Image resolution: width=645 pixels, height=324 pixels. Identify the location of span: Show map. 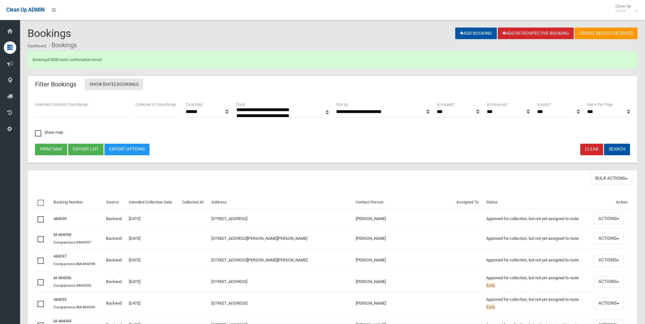
(49, 132).